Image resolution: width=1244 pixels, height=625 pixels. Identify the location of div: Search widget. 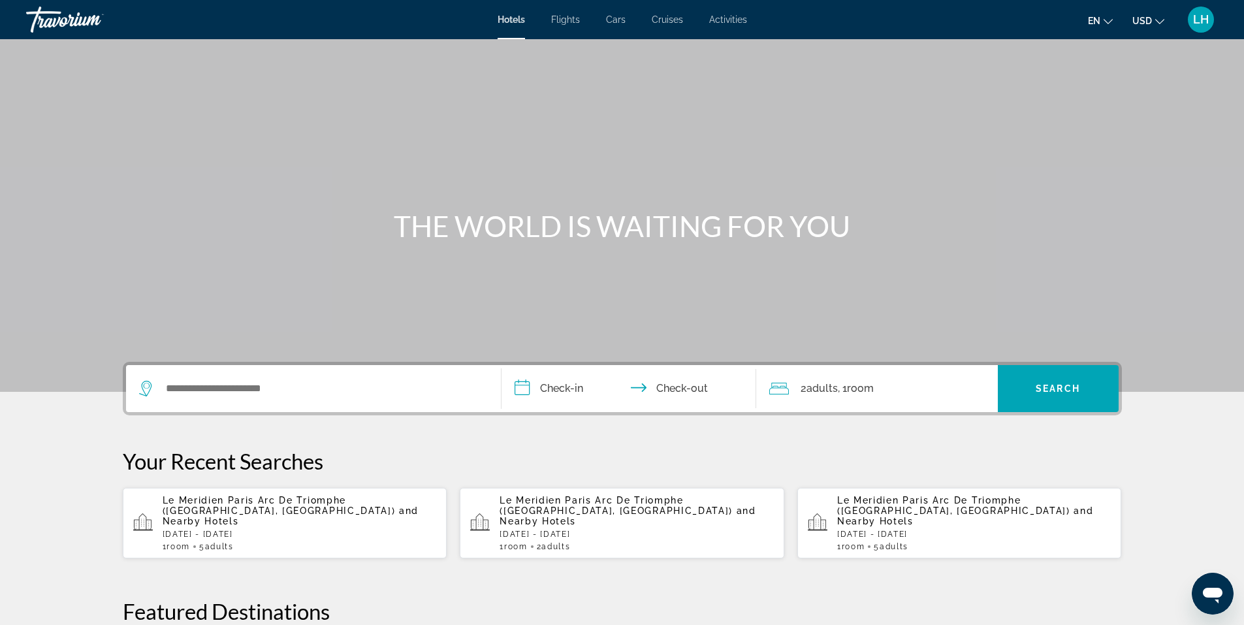
(622, 389).